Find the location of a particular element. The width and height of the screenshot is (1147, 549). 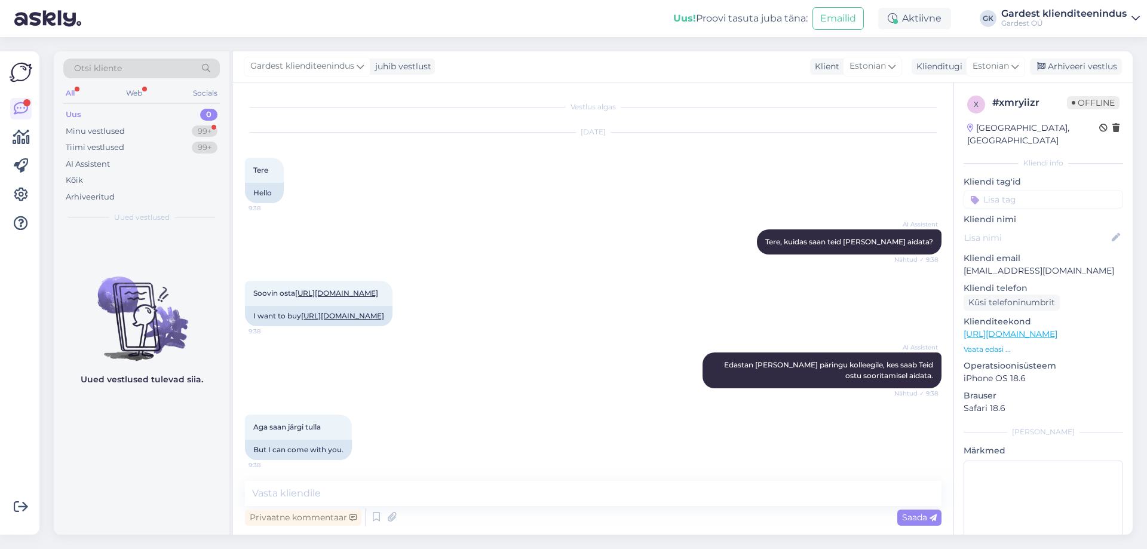

p: Vaata edasi ... is located at coordinates (1043, 350).